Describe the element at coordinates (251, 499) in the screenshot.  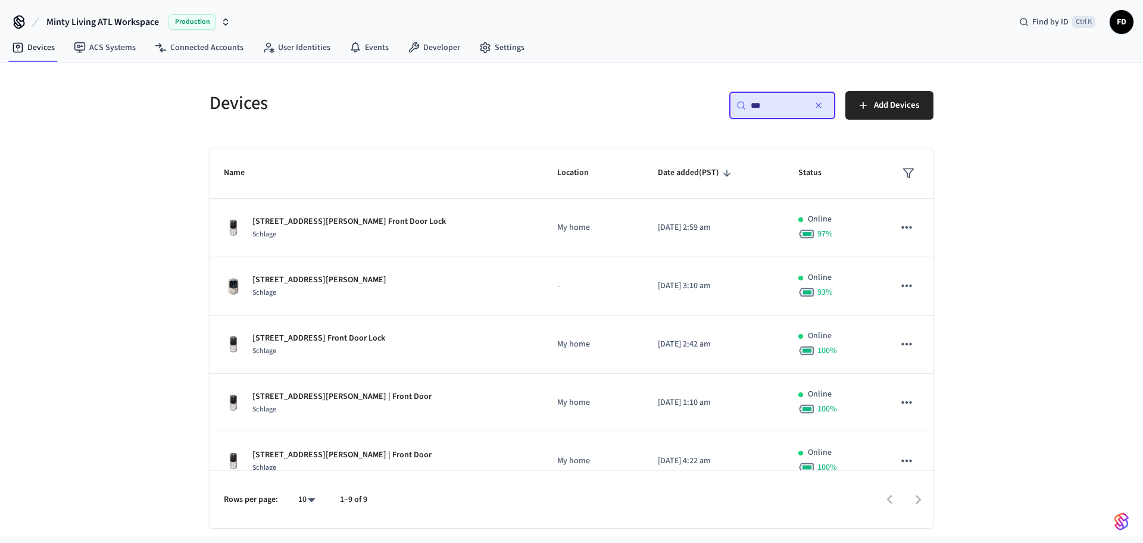
I see `p: Rows per page:` at that location.